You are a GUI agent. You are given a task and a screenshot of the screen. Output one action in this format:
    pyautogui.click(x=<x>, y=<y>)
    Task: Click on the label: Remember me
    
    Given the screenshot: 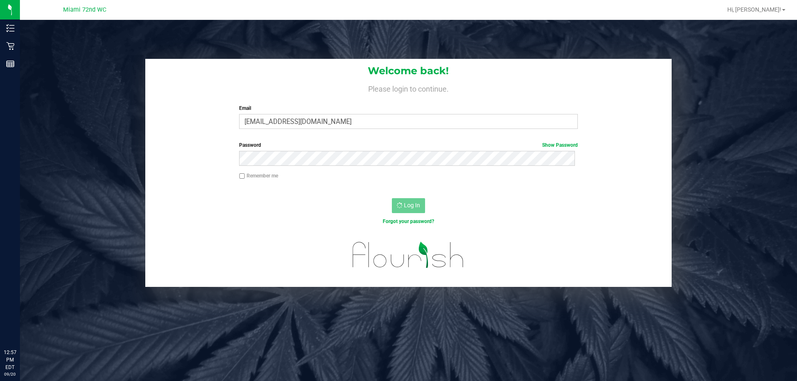 What is the action you would take?
    pyautogui.click(x=259, y=176)
    